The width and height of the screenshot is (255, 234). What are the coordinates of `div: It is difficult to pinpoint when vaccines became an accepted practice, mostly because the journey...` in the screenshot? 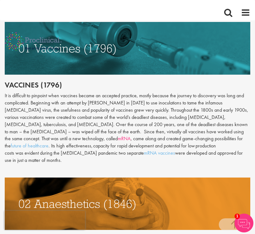 It's located at (127, 128).